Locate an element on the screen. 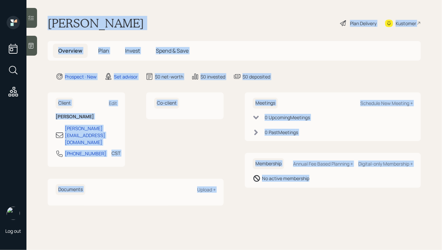 The width and height of the screenshot is (442, 250). div: Log out is located at coordinates (13, 231).